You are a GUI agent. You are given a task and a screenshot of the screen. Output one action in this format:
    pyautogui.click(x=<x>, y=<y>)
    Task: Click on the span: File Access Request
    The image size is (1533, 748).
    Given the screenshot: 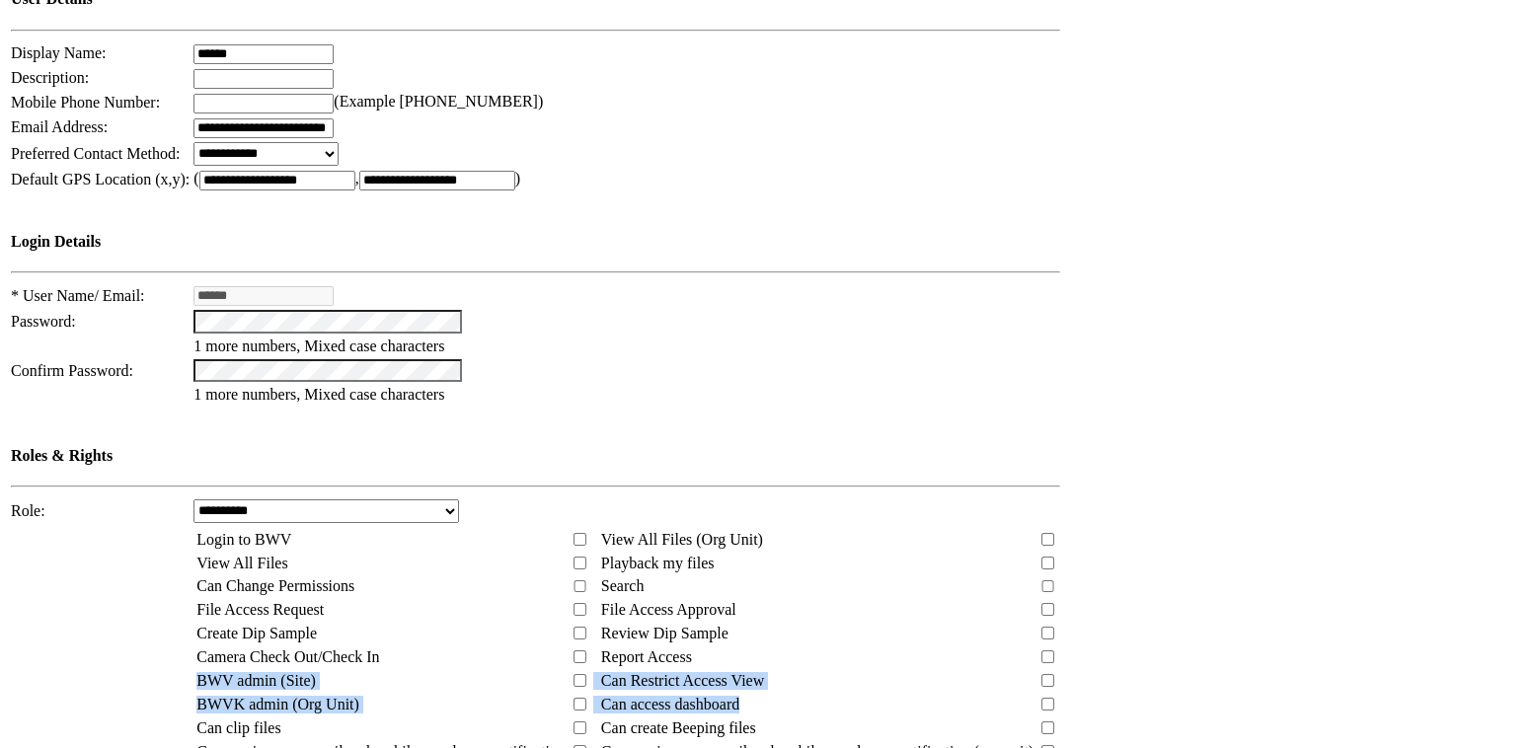 What is the action you would take?
    pyautogui.click(x=260, y=609)
    